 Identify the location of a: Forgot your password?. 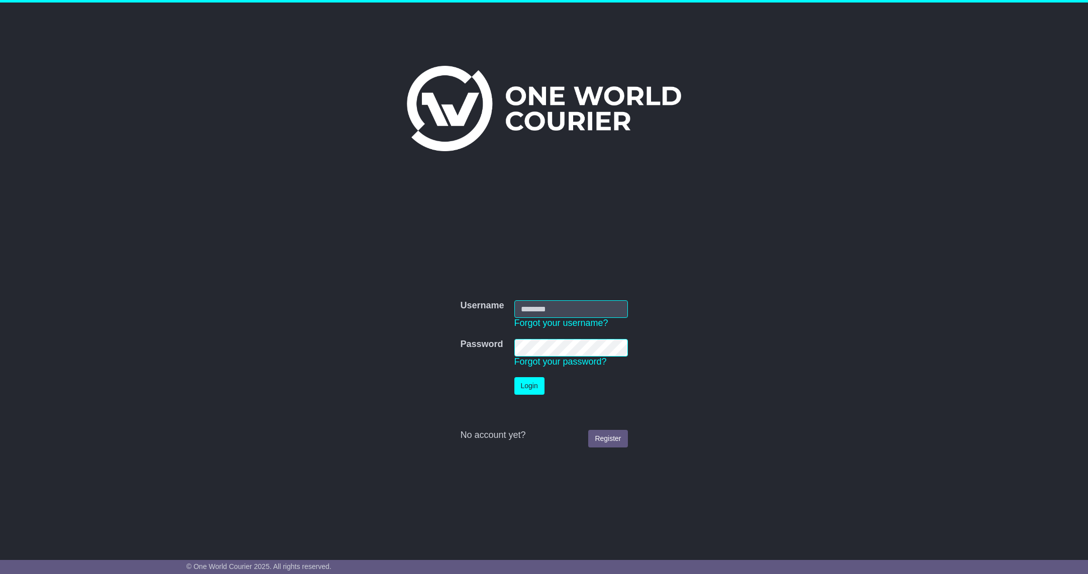
(561, 362).